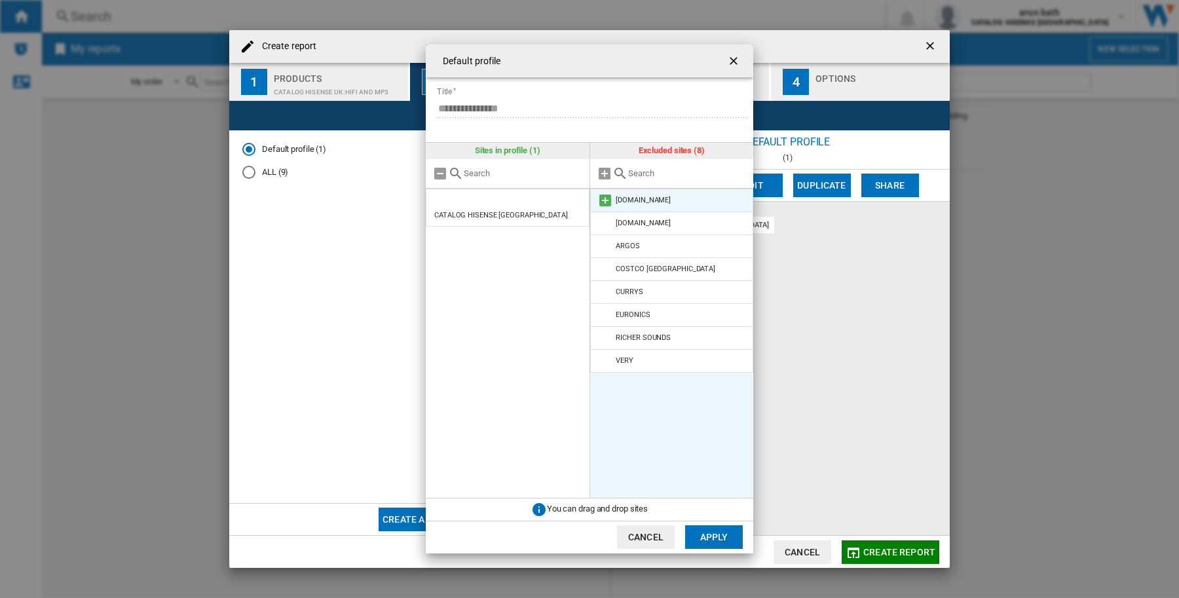 This screenshot has height=598, width=1179. I want to click on div: RICHER SOUNDS, so click(643, 337).